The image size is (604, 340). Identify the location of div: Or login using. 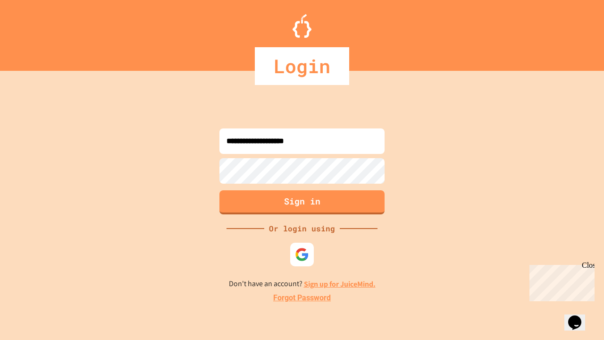
(302, 228).